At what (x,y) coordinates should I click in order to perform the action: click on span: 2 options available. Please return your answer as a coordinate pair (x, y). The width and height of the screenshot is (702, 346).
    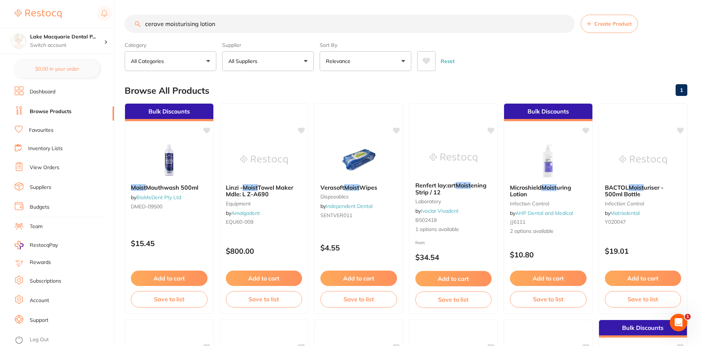
    Looking at the image, I should click on (548, 232).